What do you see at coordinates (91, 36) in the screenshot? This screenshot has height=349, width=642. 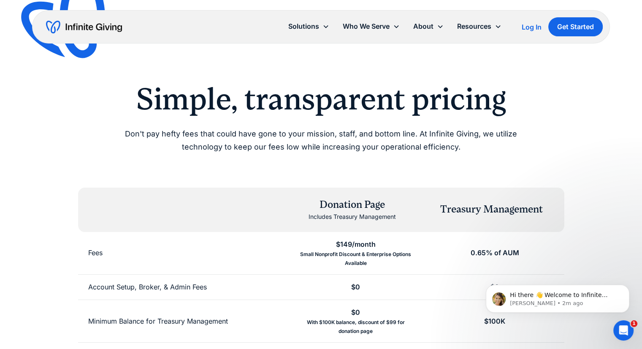 I see `p: Message from Kasey, sent 2m ago` at bounding box center [91, 36].